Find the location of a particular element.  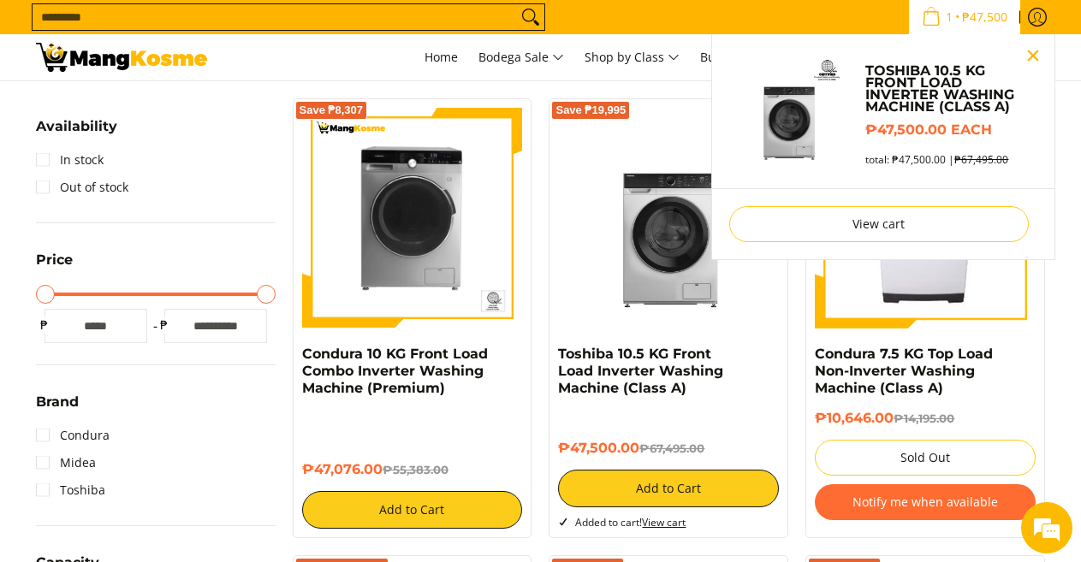

span: ₱47,500 is located at coordinates (985, 17).